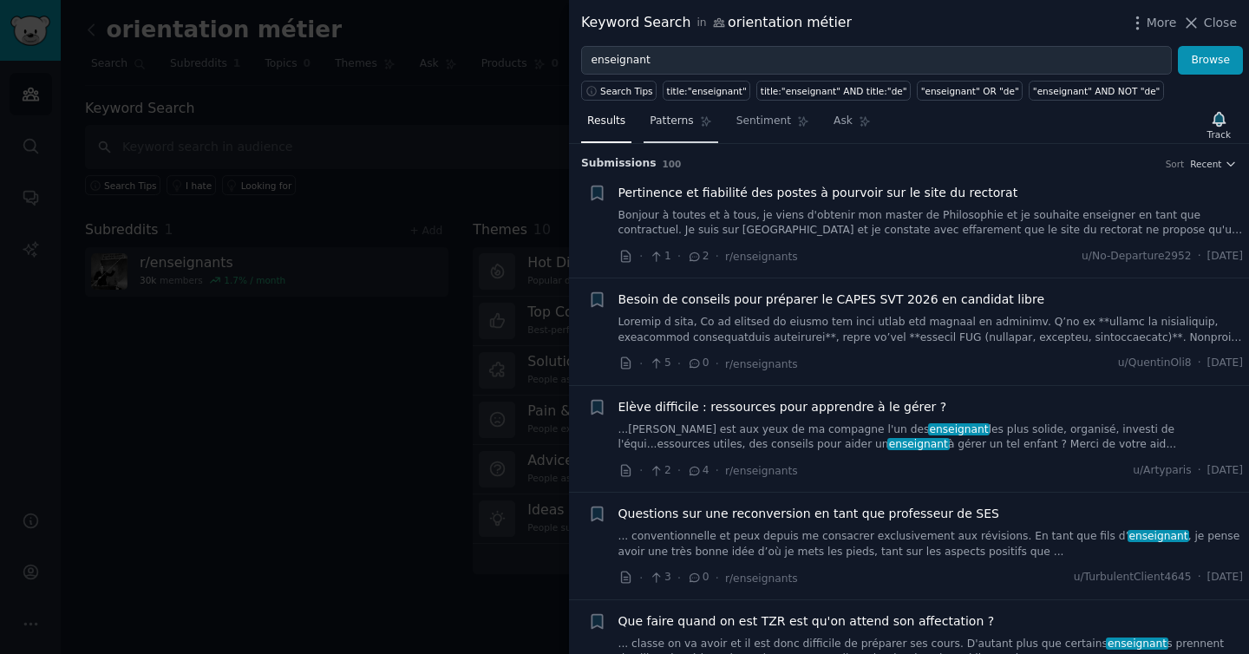 This screenshot has height=654, width=1249. Describe the element at coordinates (606, 121) in the screenshot. I see `span: Results` at that location.